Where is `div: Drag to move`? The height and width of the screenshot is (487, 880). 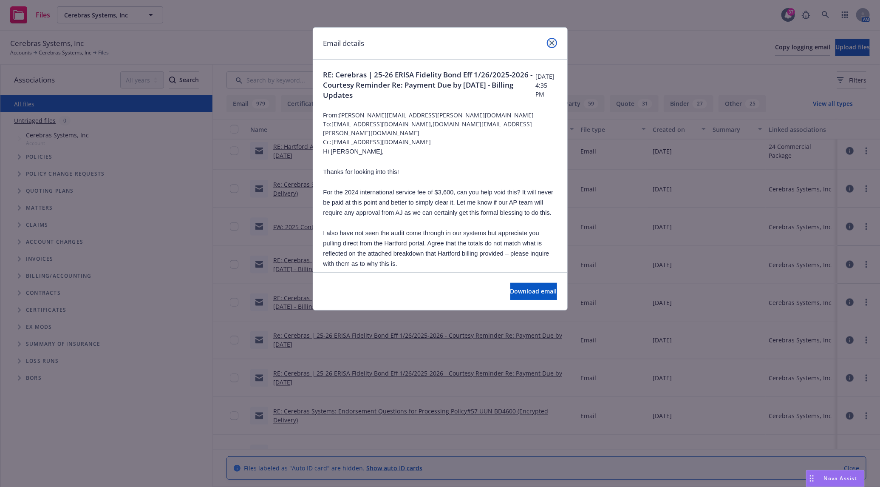 div: Drag to move is located at coordinates (812, 478).